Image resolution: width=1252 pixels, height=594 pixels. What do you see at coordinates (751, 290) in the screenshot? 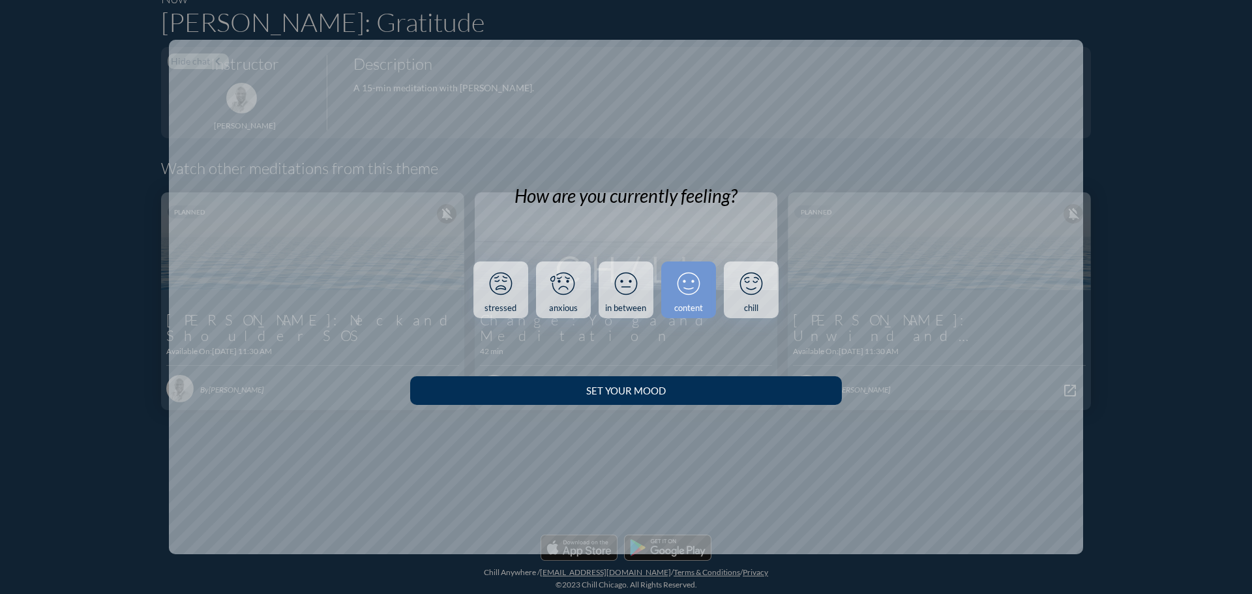
I see `a: chill` at bounding box center [751, 290].